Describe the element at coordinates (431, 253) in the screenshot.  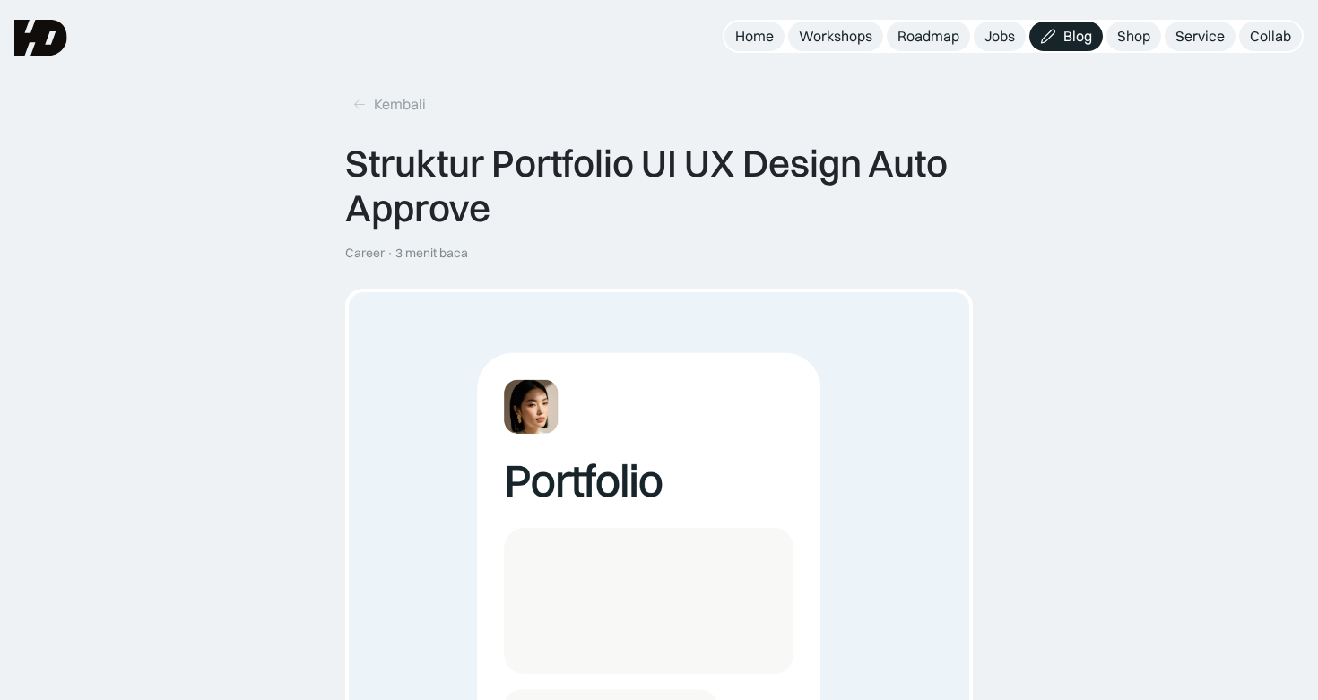
I see `div: 3 menit baca` at that location.